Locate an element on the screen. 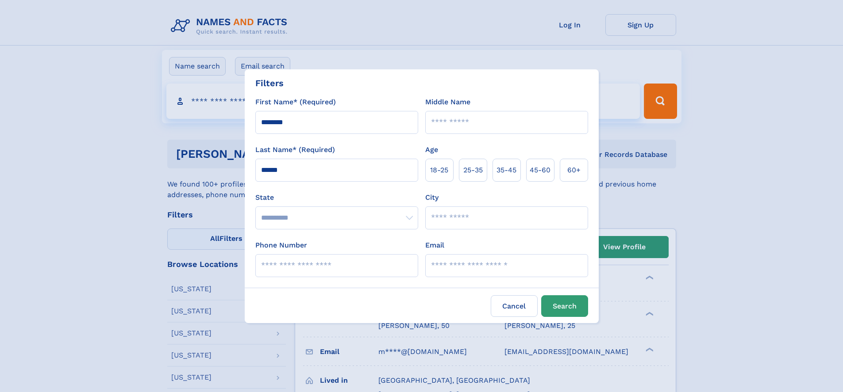 The height and width of the screenshot is (392, 843). button: Search is located at coordinates (565, 306).